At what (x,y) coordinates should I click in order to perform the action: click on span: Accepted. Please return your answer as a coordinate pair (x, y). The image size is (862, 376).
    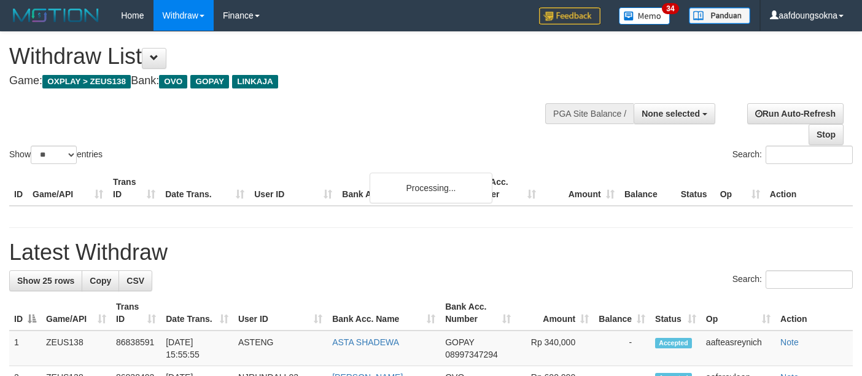
    Looking at the image, I should click on (673, 342).